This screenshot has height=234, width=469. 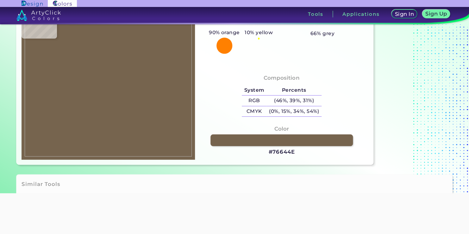 What do you see at coordinates (322, 34) in the screenshot?
I see `h5: 66% grey` at bounding box center [322, 34].